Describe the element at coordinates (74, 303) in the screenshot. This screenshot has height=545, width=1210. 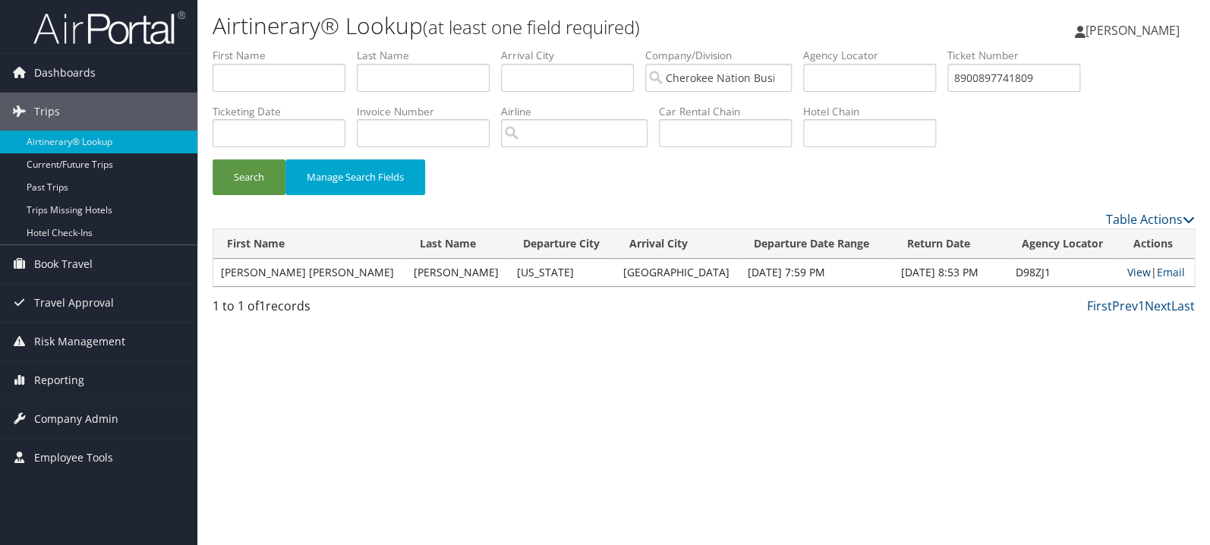
I see `span: Travel Approval` at that location.